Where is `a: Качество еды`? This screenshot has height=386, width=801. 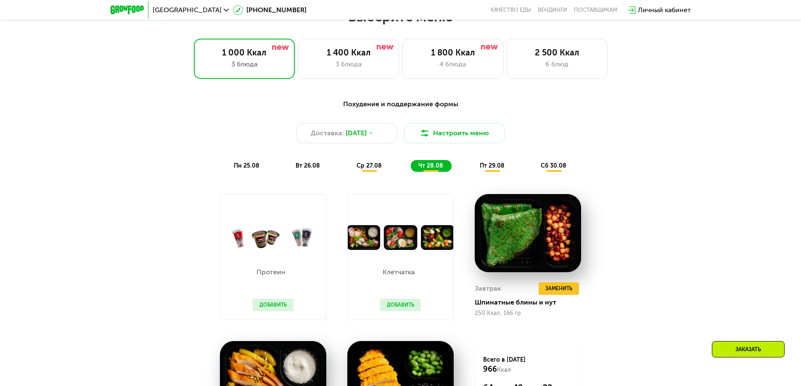
a: Качество еды is located at coordinates (511, 10).